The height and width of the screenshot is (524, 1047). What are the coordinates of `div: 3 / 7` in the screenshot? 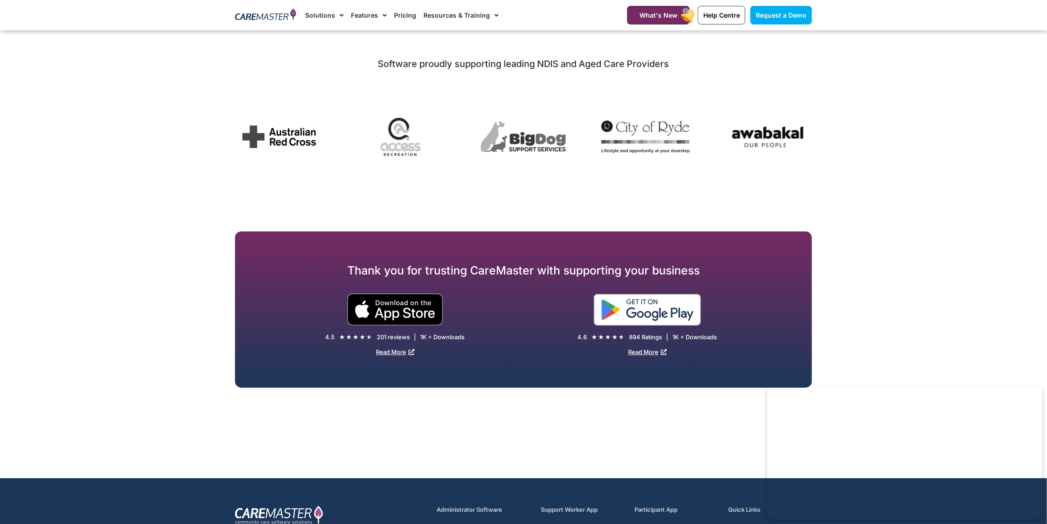 It's located at (768, 138).